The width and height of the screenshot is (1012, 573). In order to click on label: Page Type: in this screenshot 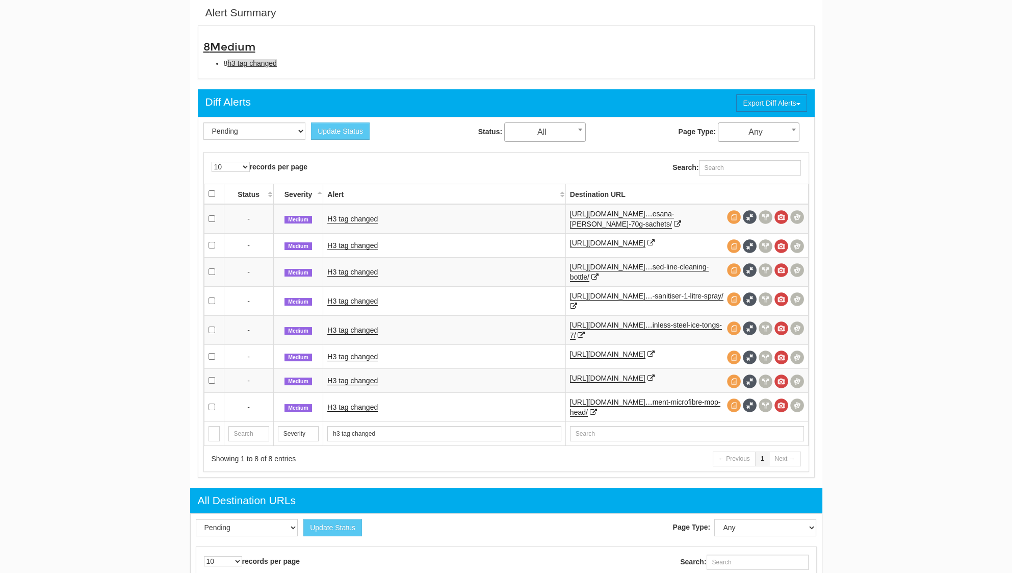, I will do `click(693, 527)`.